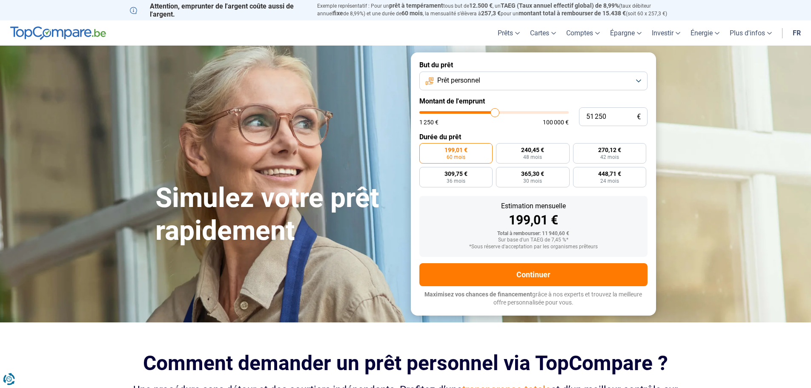  What do you see at coordinates (456, 174) in the screenshot?
I see `span: 309,75 €` at bounding box center [456, 174].